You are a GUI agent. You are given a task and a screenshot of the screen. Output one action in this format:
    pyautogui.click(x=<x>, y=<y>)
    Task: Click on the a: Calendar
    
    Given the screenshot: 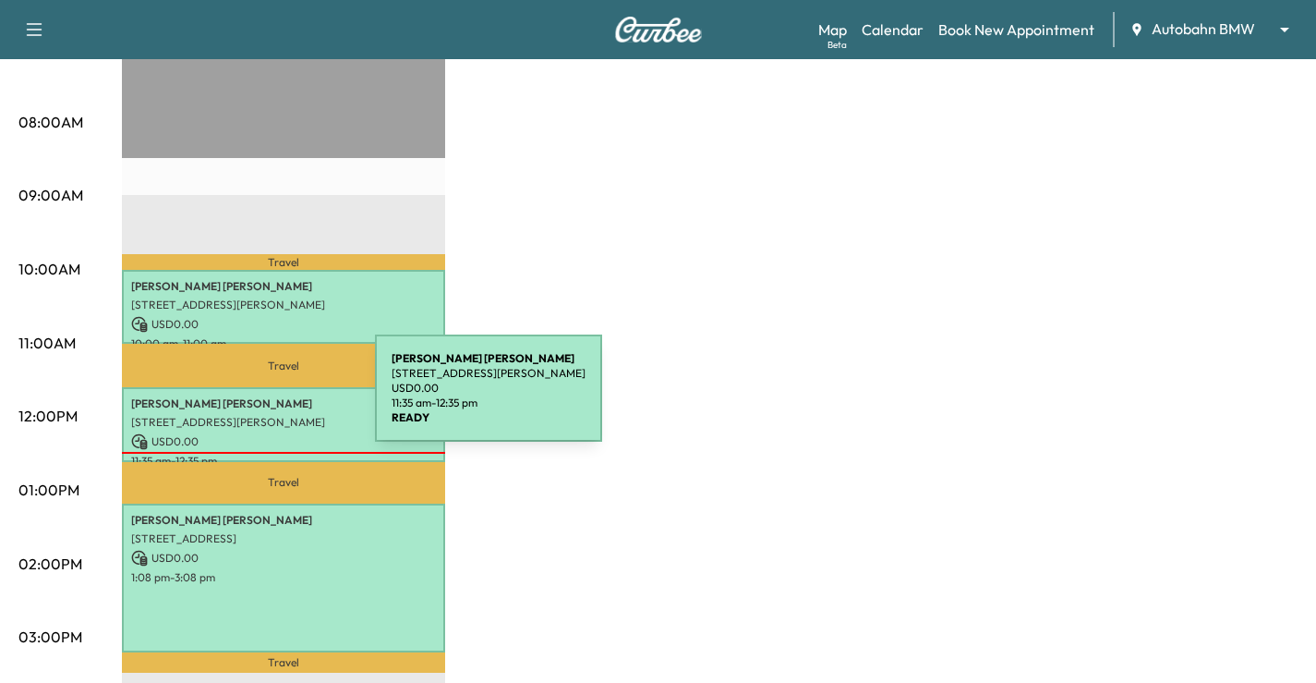 What is the action you would take?
    pyautogui.click(x=892, y=30)
    